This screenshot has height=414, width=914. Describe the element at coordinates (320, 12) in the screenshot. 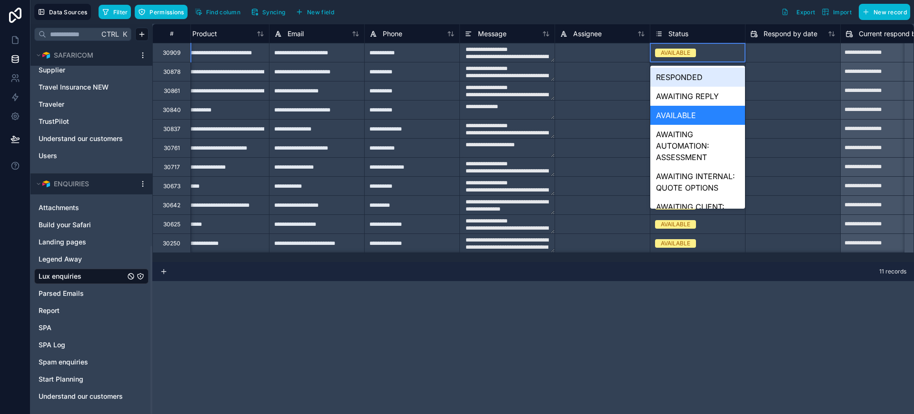

I see `span: New field` at that location.